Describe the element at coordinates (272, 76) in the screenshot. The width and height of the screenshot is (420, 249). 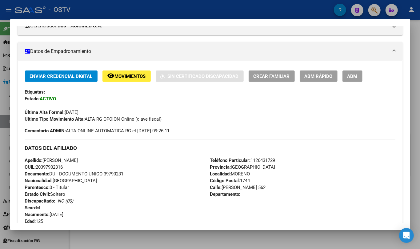
I see `span: Crear Familiar` at that location.